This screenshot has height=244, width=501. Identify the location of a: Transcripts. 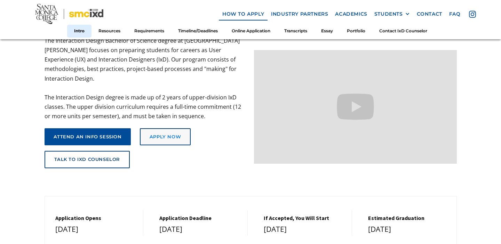
(296, 31).